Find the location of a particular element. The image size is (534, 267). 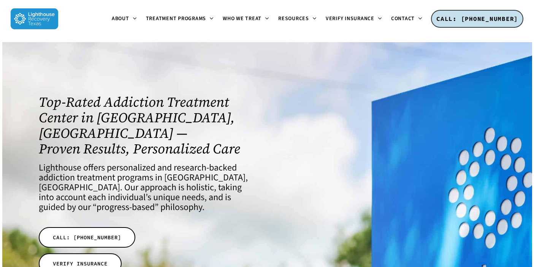

span: Resources is located at coordinates (293, 19).